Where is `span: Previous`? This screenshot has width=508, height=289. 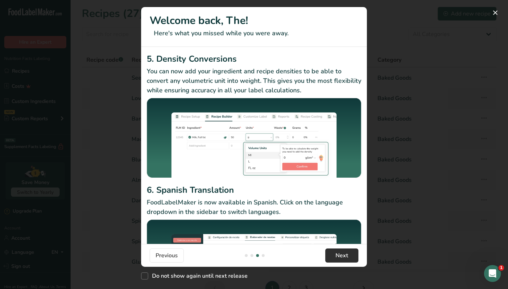
span: Previous is located at coordinates (166, 256).